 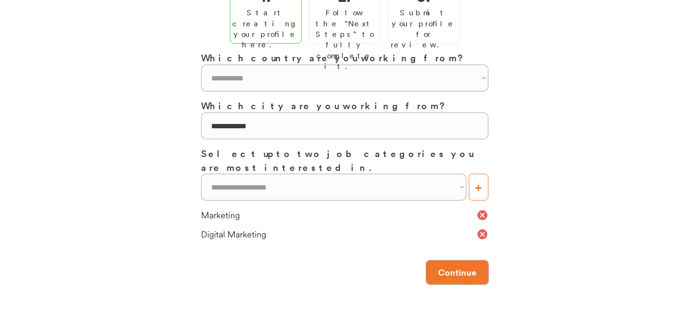 What do you see at coordinates (339, 234) in the screenshot?
I see `div: Digital Marketing` at bounding box center [339, 234].